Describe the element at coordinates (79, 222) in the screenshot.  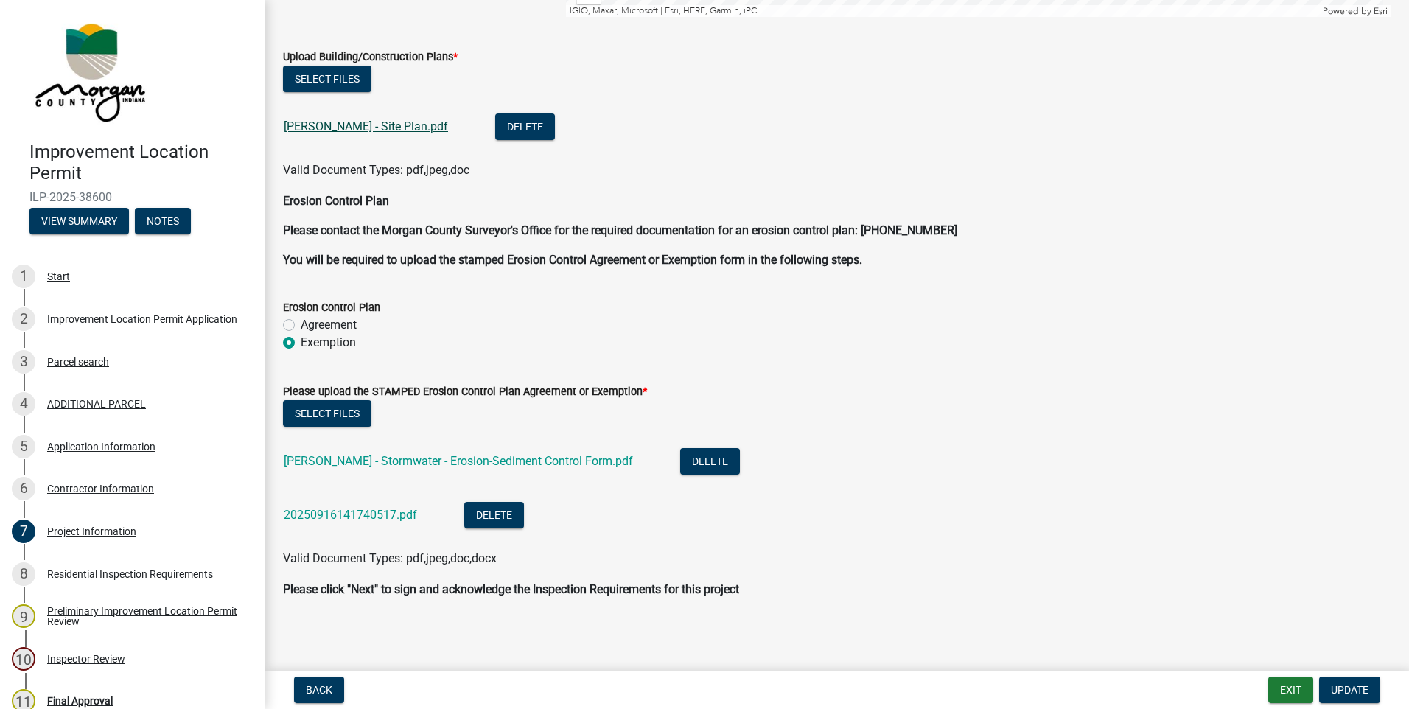
I see `wm-modal-confirm: Summary` at that location.